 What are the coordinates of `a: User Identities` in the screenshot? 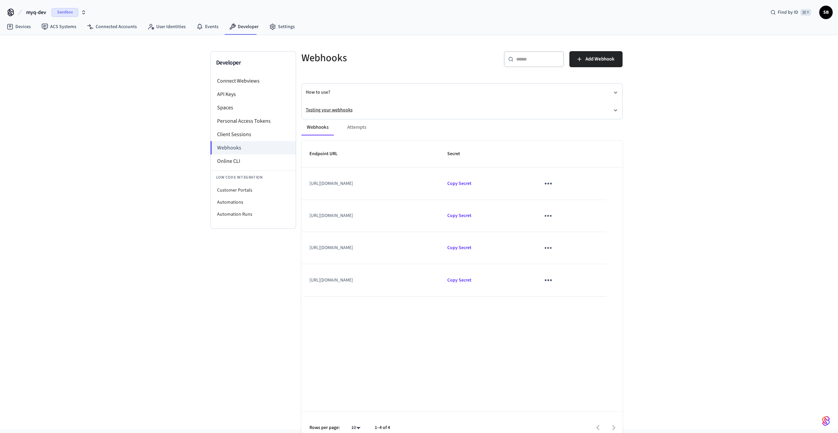 It's located at (167, 27).